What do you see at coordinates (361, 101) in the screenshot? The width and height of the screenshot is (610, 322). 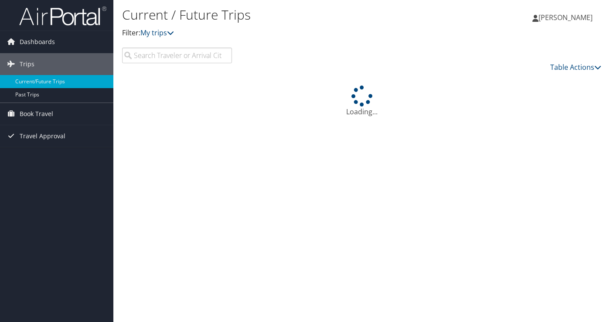 I see `div: Loading...` at bounding box center [361, 101].